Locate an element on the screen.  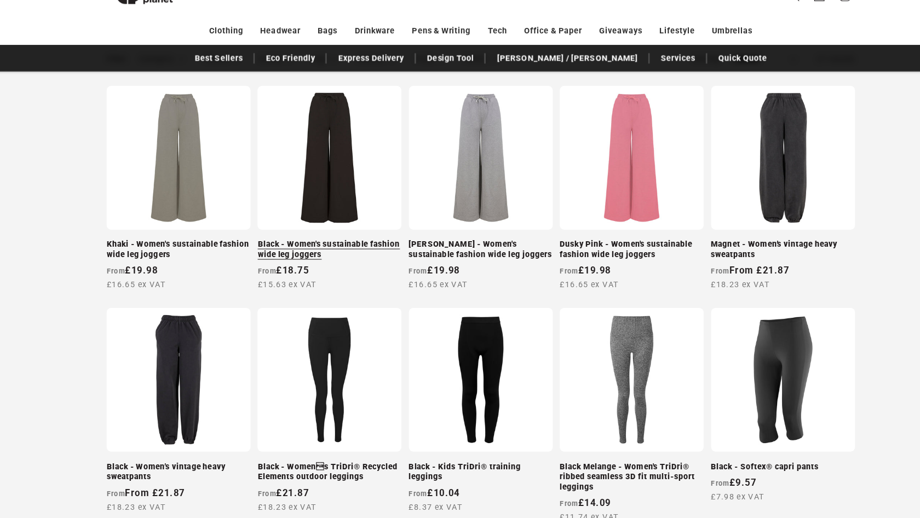
a: Quick Quote is located at coordinates (709, 80).